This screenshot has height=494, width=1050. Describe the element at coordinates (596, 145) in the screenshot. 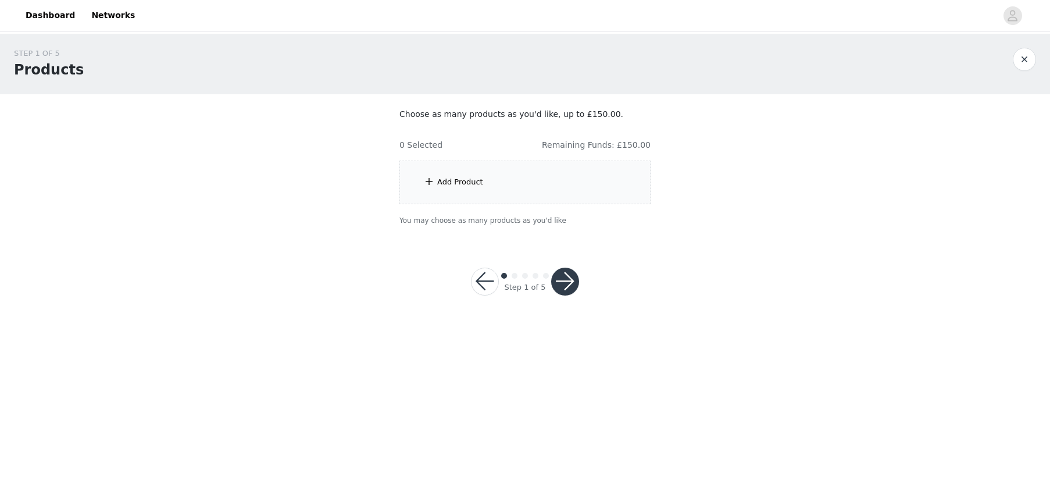

I see `h4: Remaining Funds: £150.00` at that location.